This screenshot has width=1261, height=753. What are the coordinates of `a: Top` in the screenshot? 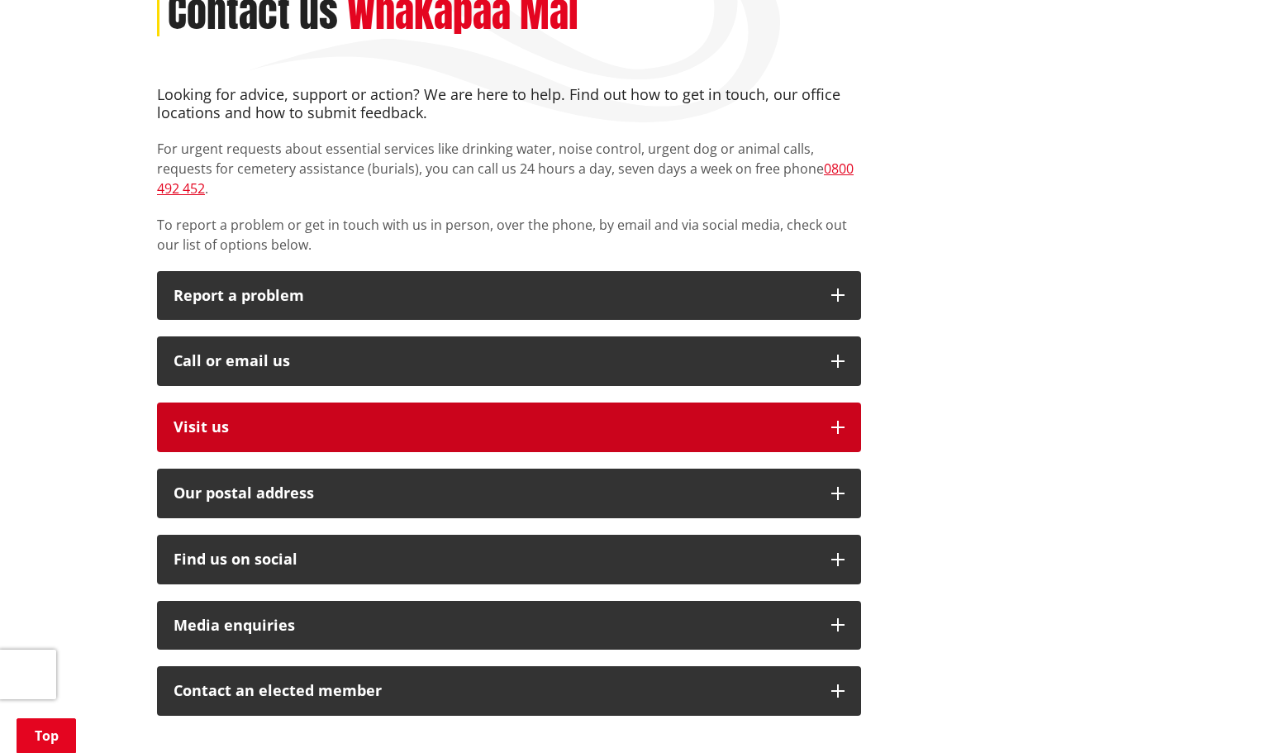 It's located at (46, 735).